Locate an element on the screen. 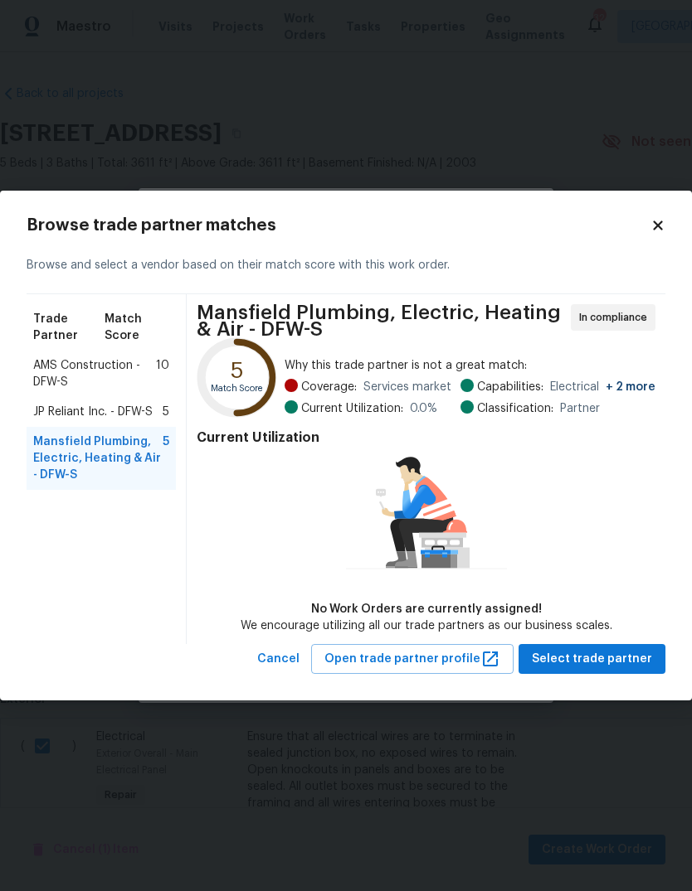  span: Classification: is located at coordinates (515, 409).